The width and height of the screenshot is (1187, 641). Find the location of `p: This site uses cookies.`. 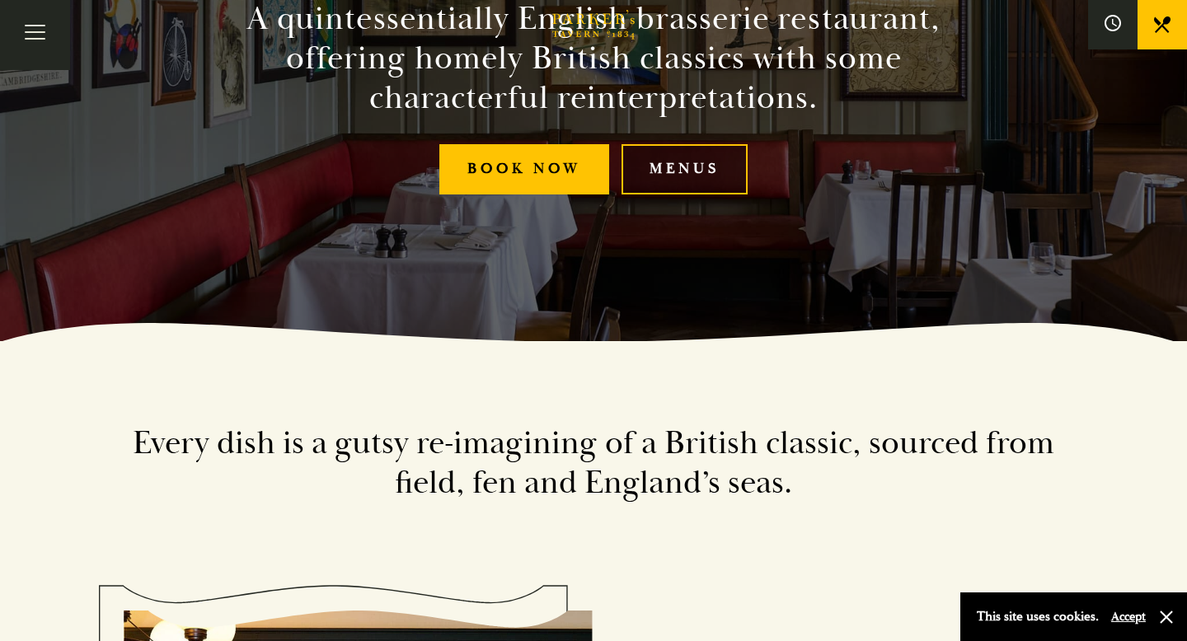

p: This site uses cookies. is located at coordinates (1038, 617).